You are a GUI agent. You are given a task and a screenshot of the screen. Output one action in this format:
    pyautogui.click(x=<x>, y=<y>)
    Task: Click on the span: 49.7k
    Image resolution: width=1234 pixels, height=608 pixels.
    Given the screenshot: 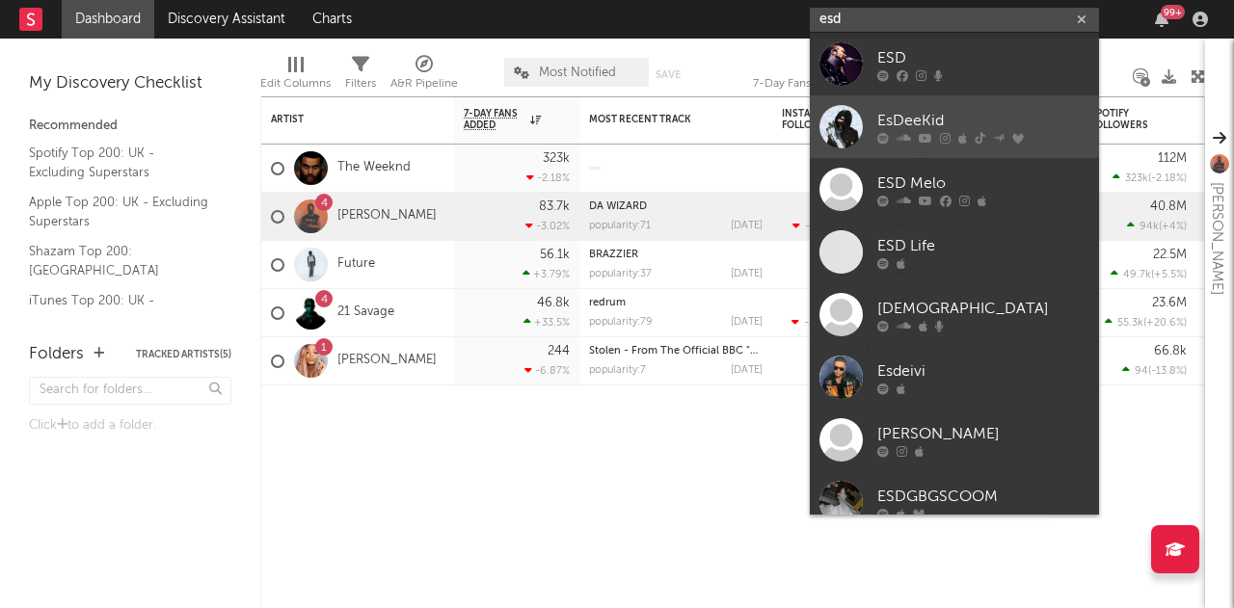 What is the action you would take?
    pyautogui.click(x=1136, y=275)
    